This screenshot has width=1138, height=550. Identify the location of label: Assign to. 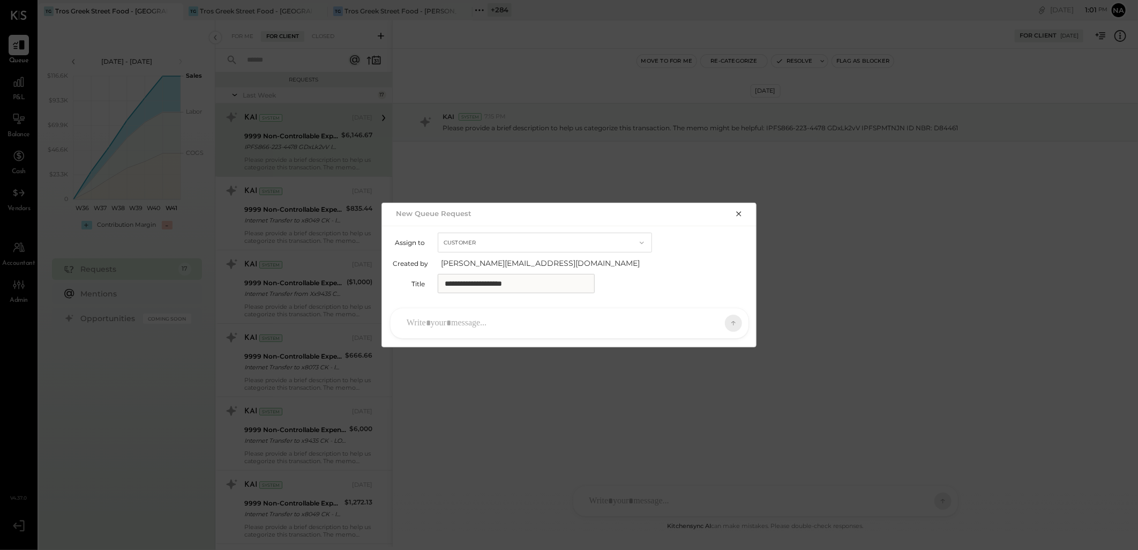
(409, 242).